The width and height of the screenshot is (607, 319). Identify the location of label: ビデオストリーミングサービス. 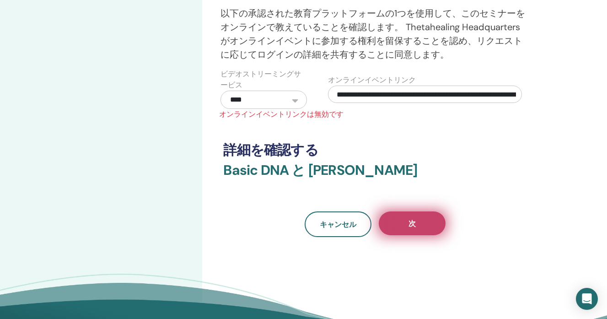
(264, 80).